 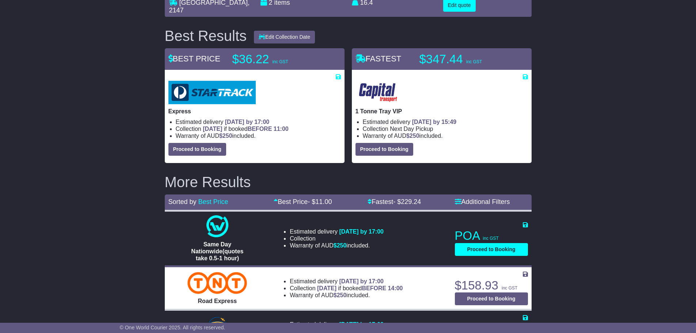 I want to click on p: $36.22, so click(x=278, y=59).